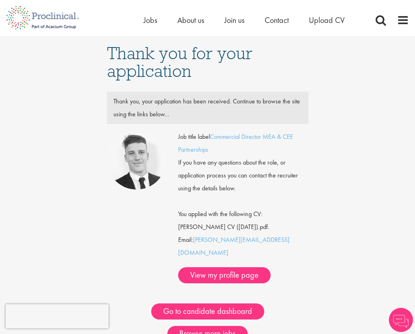  What do you see at coordinates (191, 20) in the screenshot?
I see `span: About us` at bounding box center [191, 20].